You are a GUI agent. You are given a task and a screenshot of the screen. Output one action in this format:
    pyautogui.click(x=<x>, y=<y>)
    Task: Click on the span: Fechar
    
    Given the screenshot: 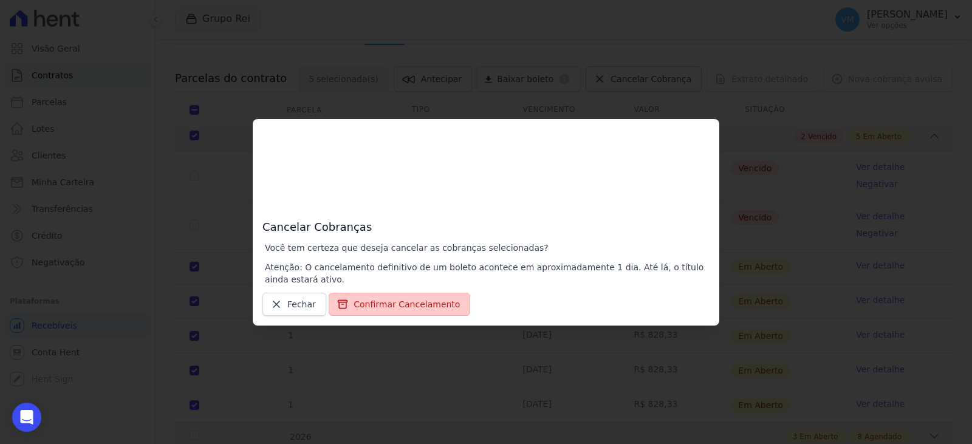 What is the action you would take?
    pyautogui.click(x=301, y=304)
    